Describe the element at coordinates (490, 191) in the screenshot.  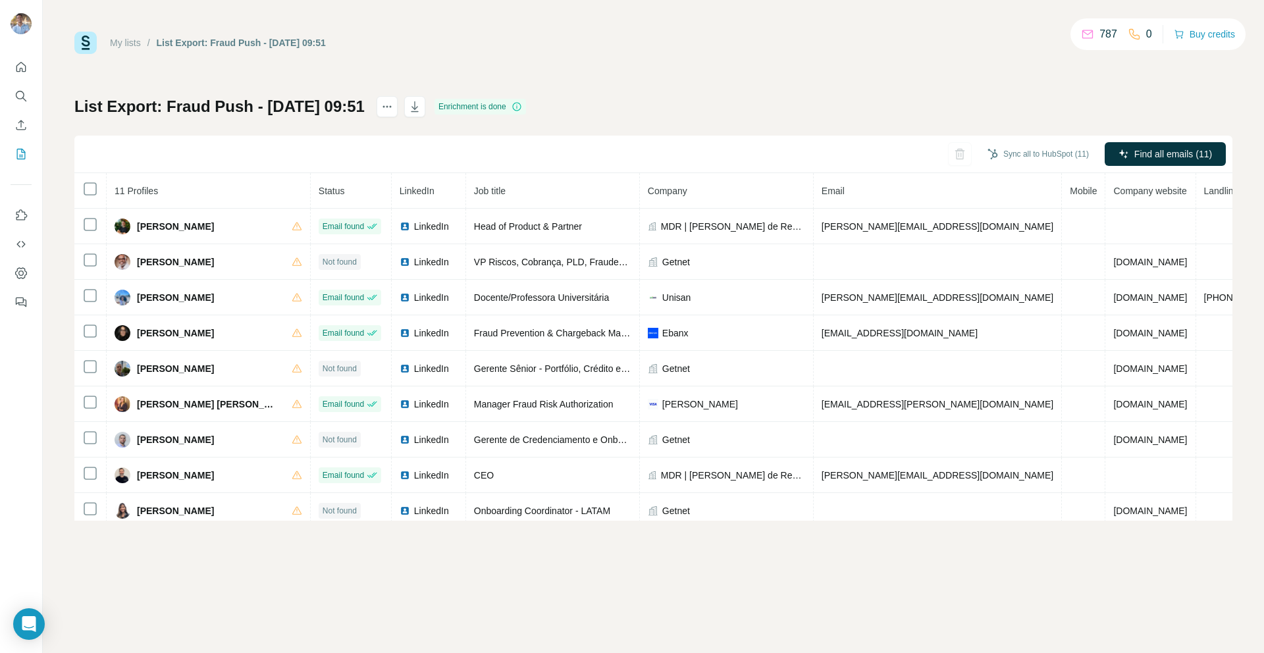
I see `span: Job title` at that location.